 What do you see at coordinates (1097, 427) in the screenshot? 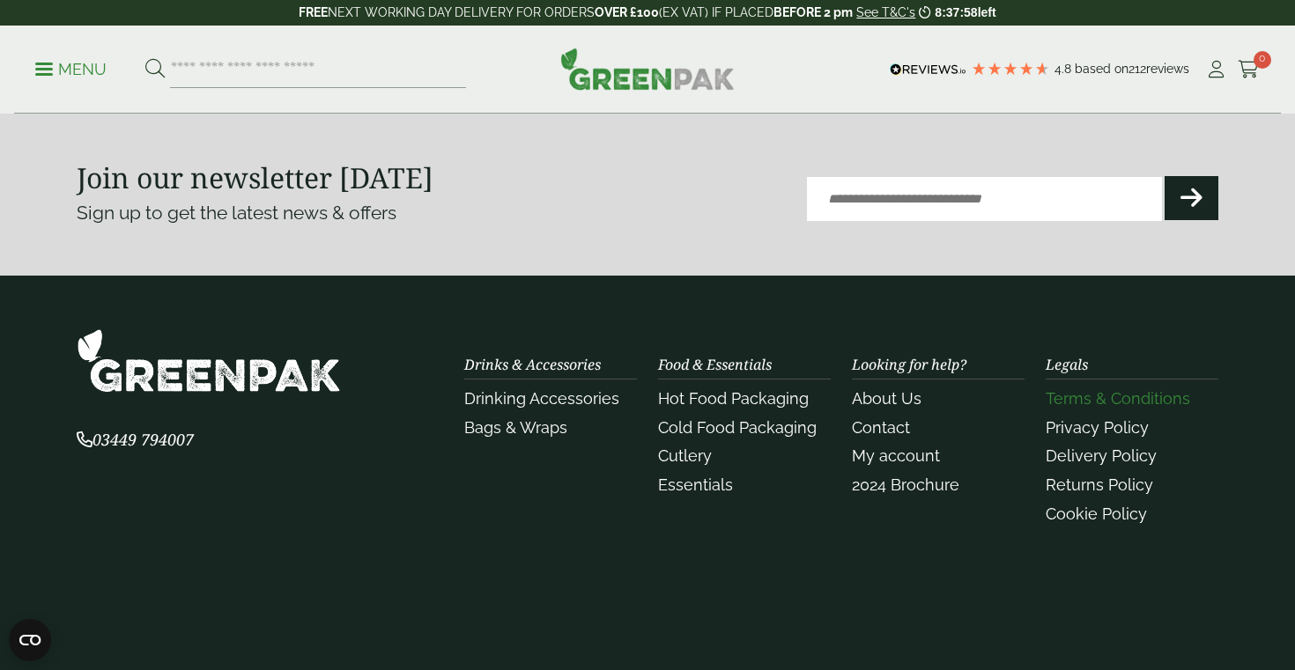
I see `a: Privacy Policy` at bounding box center [1097, 427].